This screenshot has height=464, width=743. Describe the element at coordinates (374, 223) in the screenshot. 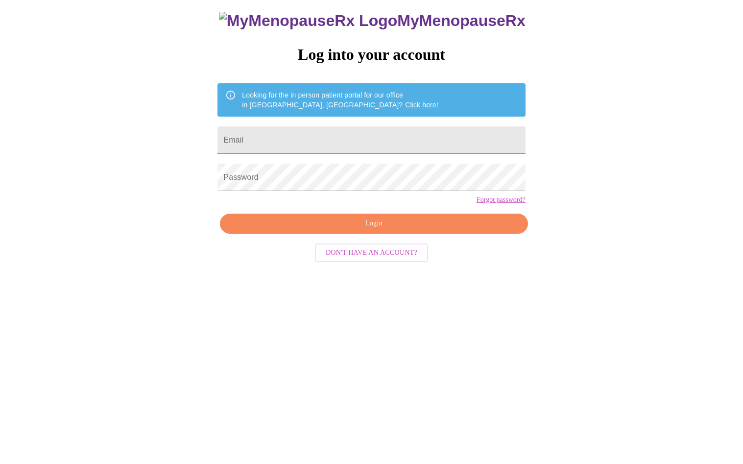

I see `button: Login` at that location.